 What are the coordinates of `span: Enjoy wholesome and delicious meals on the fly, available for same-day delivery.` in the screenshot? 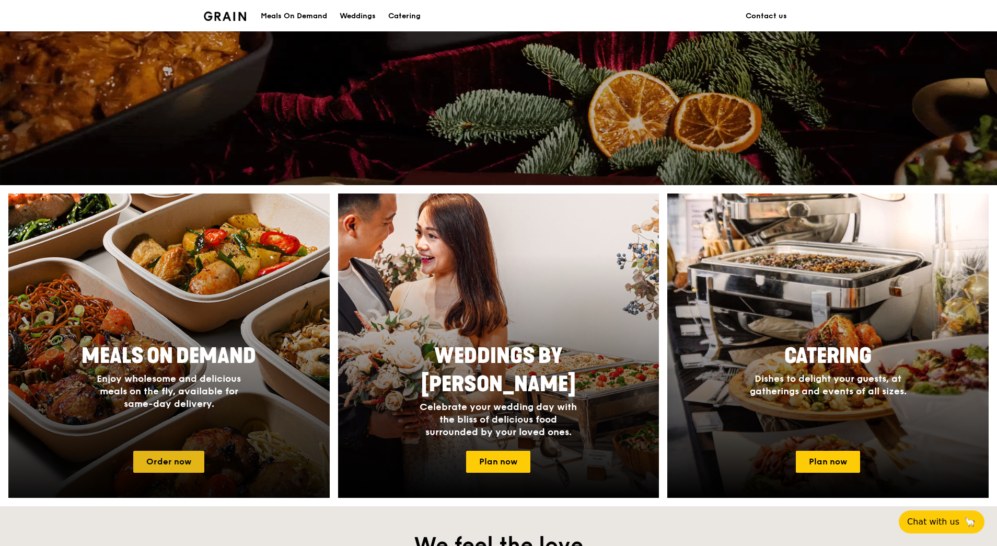 It's located at (169, 391).